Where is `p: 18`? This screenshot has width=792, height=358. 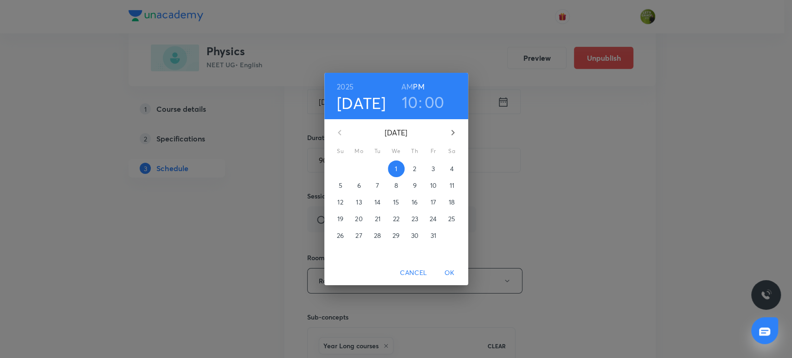 p: 18 is located at coordinates (452, 202).